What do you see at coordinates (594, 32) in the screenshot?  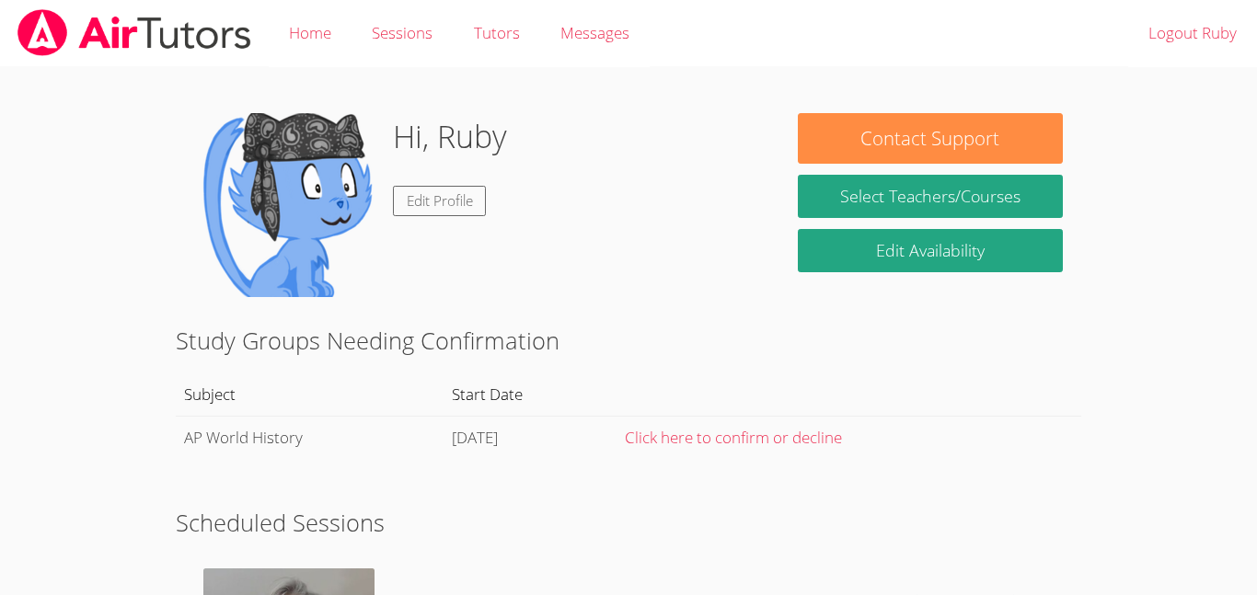 I see `span: Messages` at bounding box center [594, 32].